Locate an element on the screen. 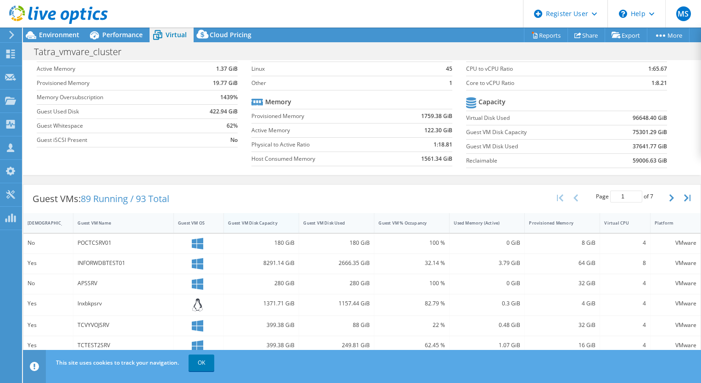 This screenshot has height=383, width=701. label: Provisioned Memory is located at coordinates (320, 116).